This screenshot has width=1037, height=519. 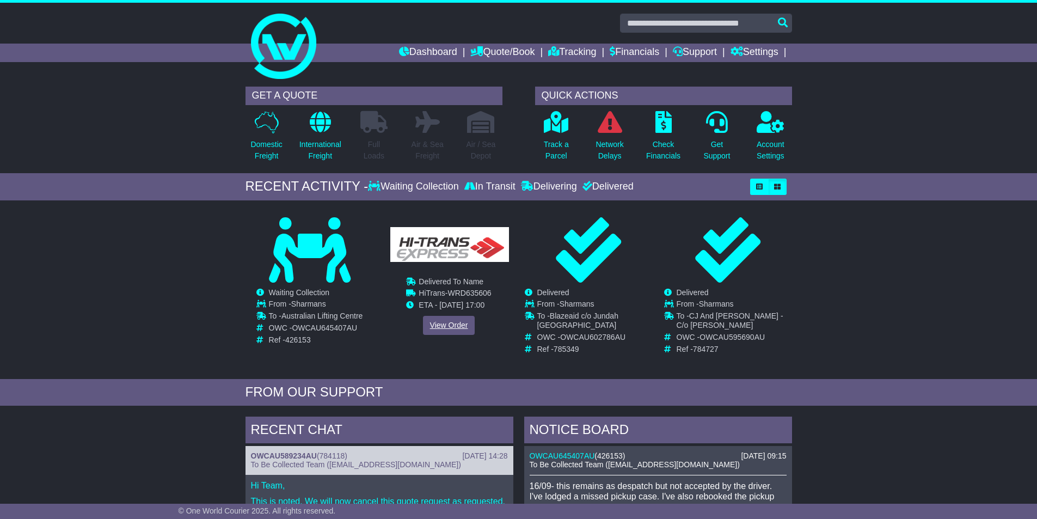 I want to click on span: Australian Lifting Centre, so click(x=322, y=316).